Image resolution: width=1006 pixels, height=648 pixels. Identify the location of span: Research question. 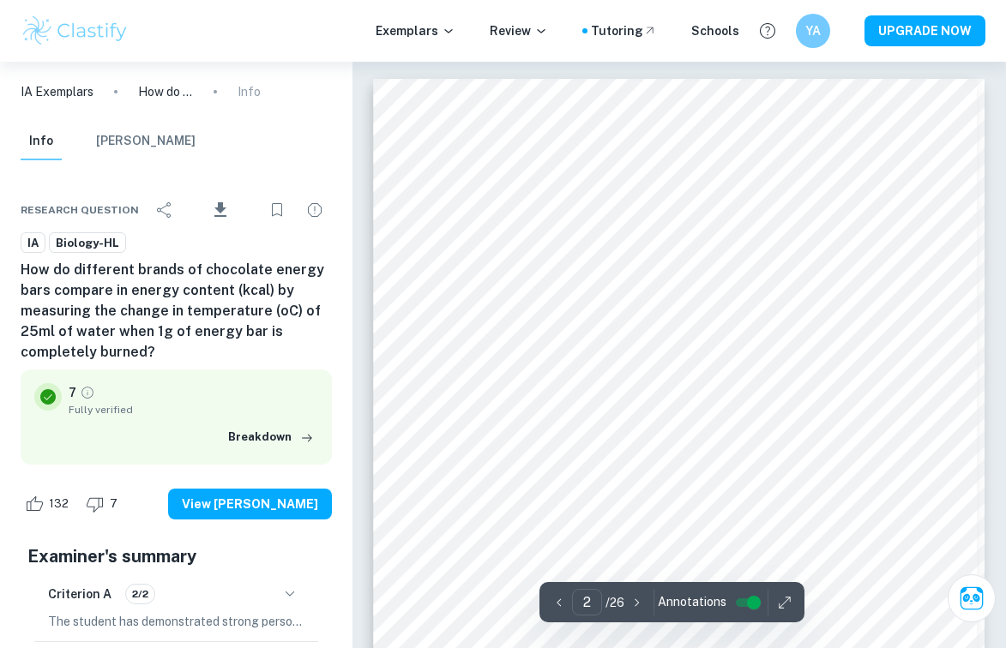
(80, 210).